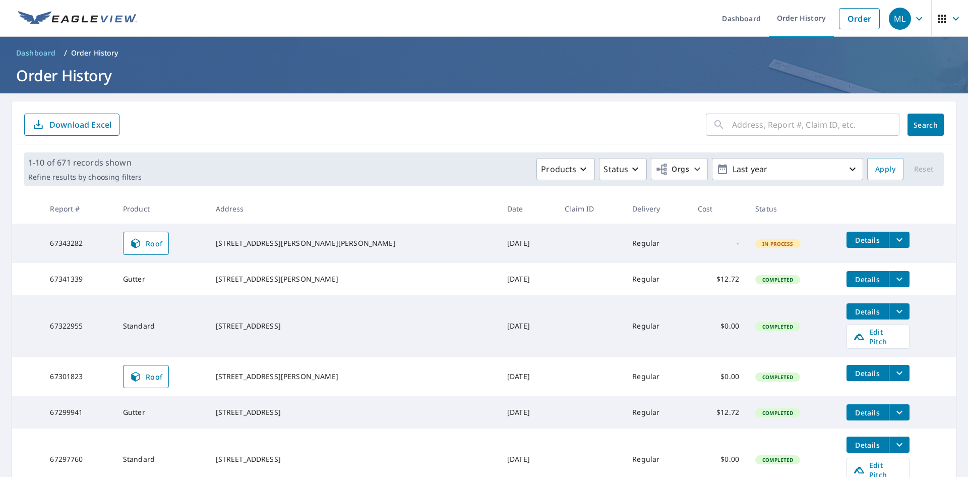 The height and width of the screenshot is (477, 968). What do you see at coordinates (78, 326) in the screenshot?
I see `td: 67322955` at bounding box center [78, 326].